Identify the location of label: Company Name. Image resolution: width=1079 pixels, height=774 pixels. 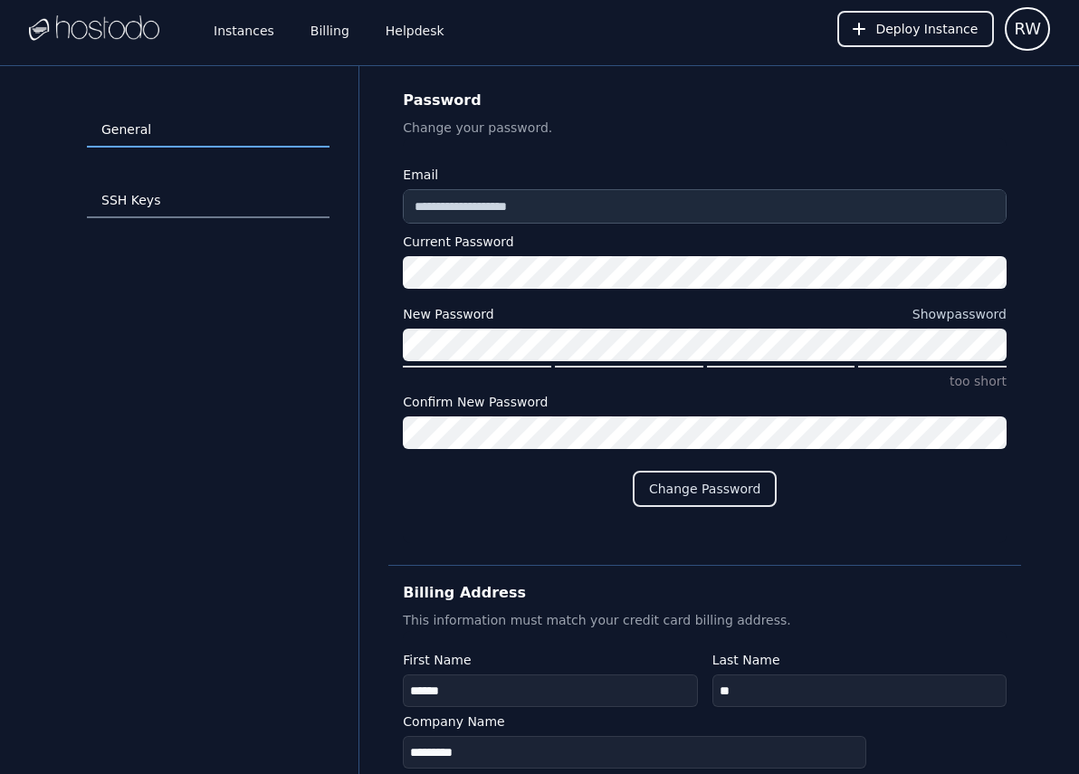
(704, 721).